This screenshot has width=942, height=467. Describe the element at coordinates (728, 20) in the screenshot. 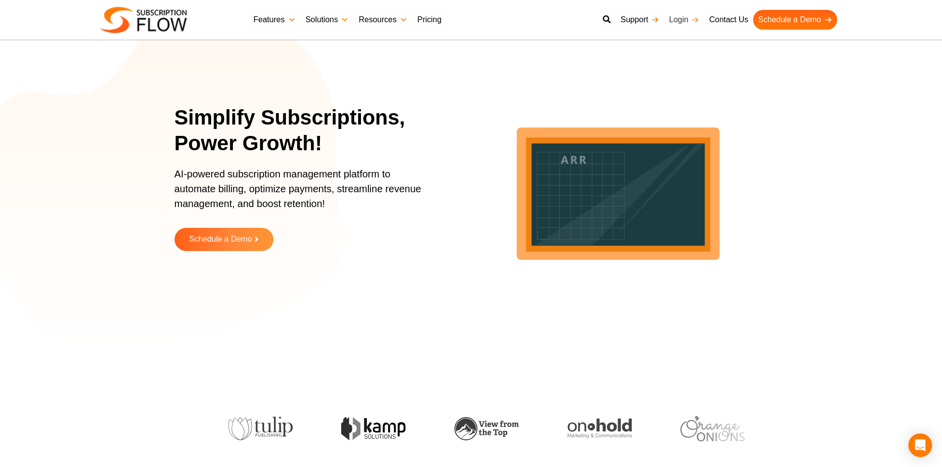

I see `a: Contact Us` at that location.